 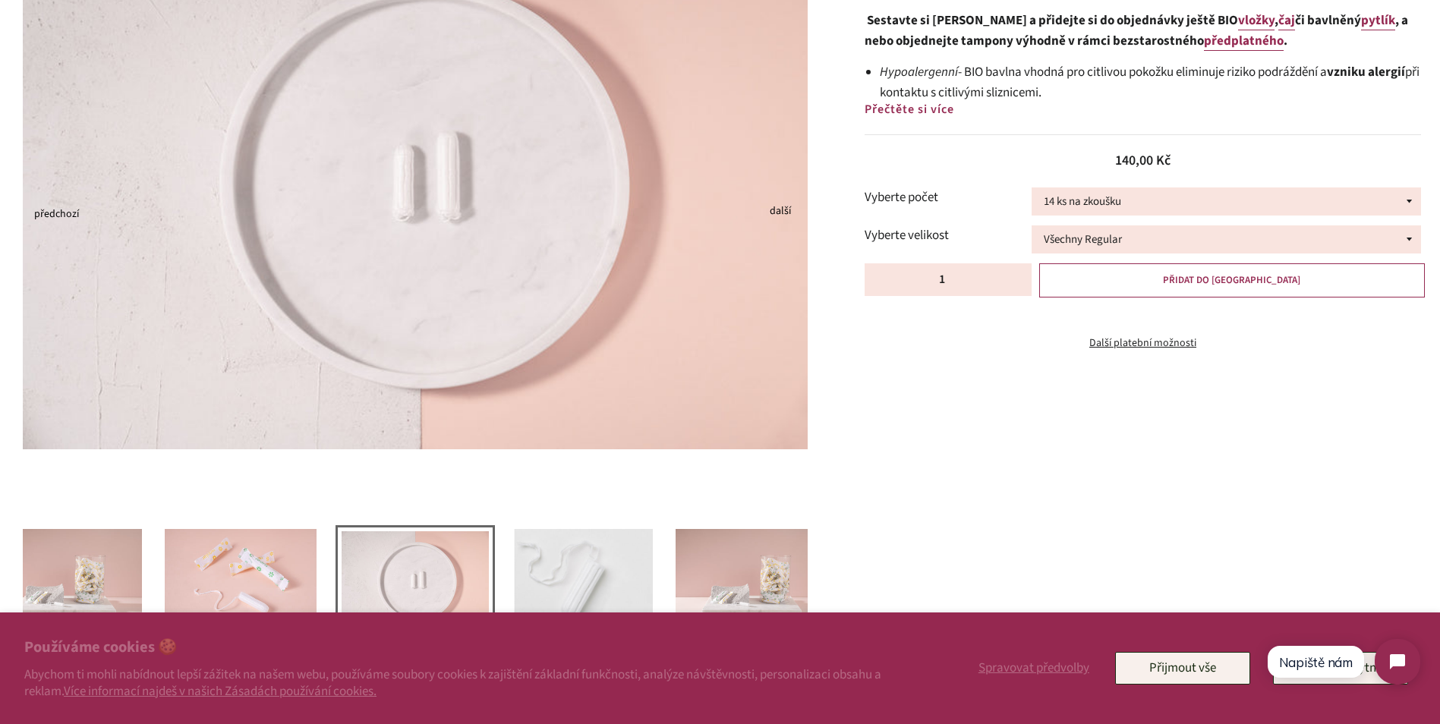 What do you see at coordinates (144, 36) in the screenshot?
I see `button: Open chat widget` at bounding box center [144, 36].